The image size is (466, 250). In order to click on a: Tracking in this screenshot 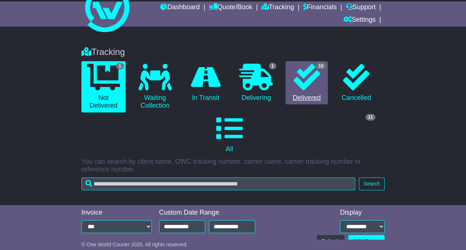, I will do `click(278, 8)`.